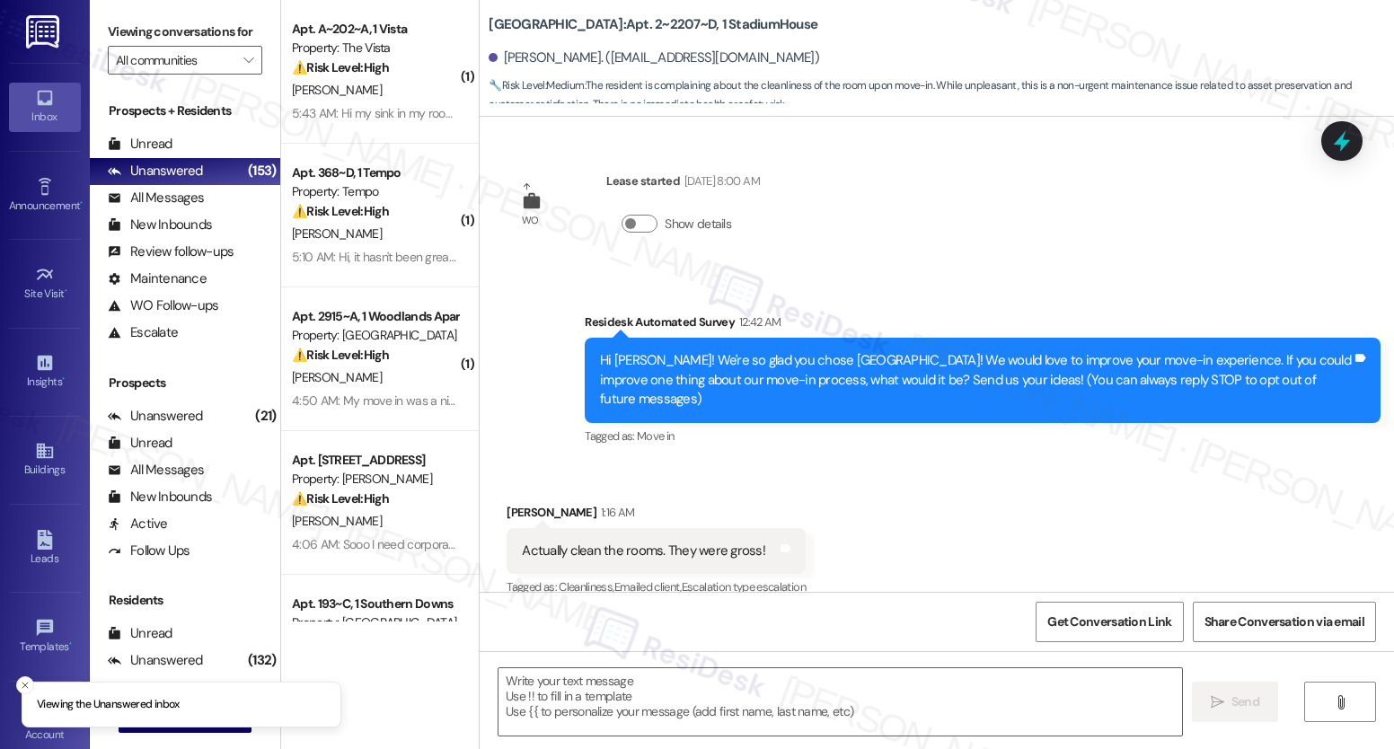 This screenshot has width=1394, height=749. Describe the element at coordinates (185, 383) in the screenshot. I see `div: Prospects` at that location.